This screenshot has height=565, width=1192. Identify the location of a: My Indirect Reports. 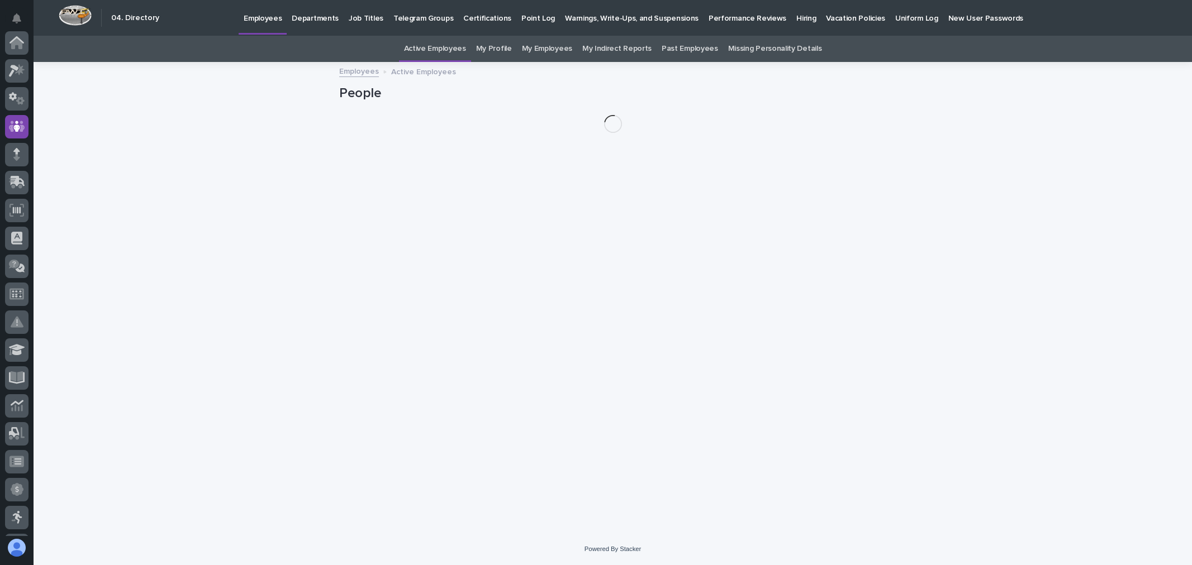
(617, 49).